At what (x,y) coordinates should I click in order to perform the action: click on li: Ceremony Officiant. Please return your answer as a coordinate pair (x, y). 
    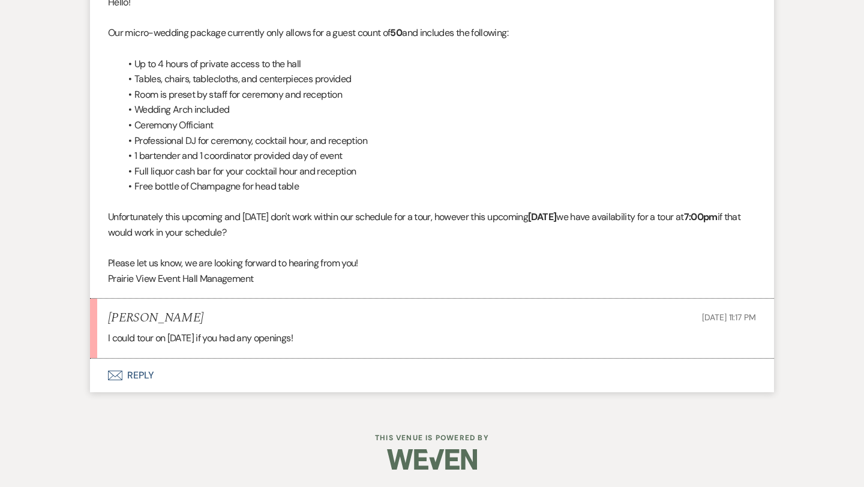
    Looking at the image, I should click on (438, 125).